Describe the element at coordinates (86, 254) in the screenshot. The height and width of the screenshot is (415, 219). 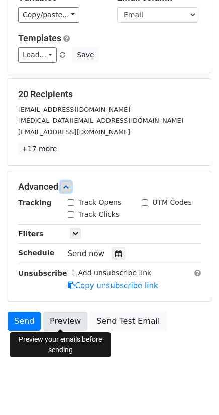
I see `span: Send now` at that location.